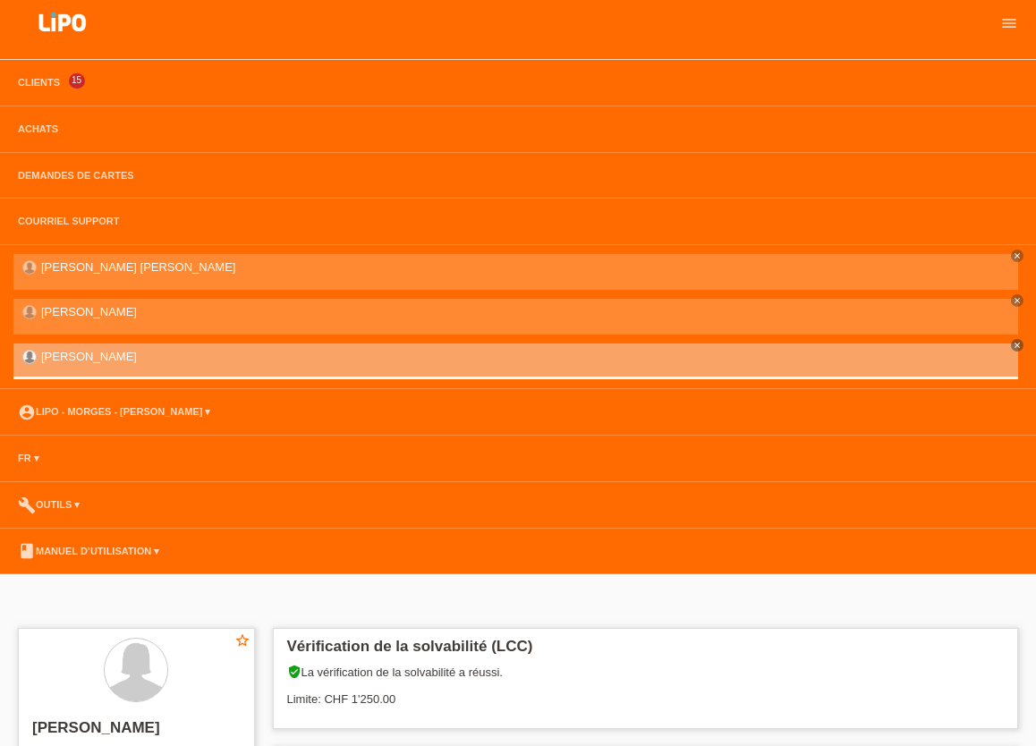  What do you see at coordinates (29, 458) in the screenshot?
I see `a: FR ▾` at bounding box center [29, 458].